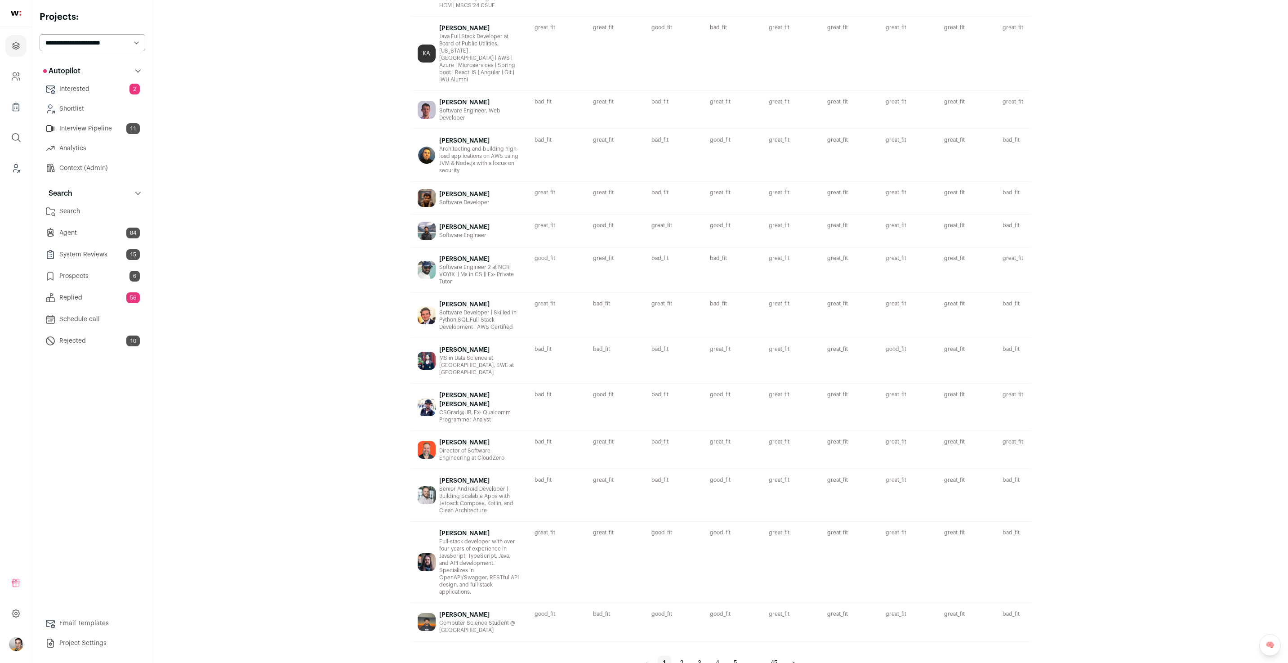 The image size is (1288, 663). I want to click on img: cd9fd109d87c4cd915c3a04dab5b817f6fde7a7eec4bd74b113b772bec3baa44.jpg, so click(427, 562).